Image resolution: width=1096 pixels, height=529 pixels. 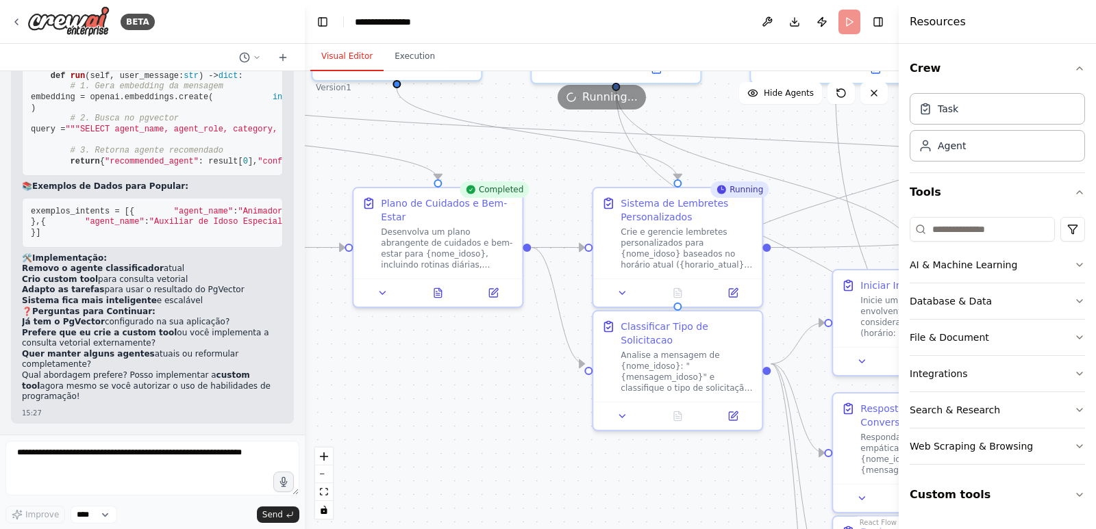 I want to click on strong: Implementação:, so click(x=69, y=258).